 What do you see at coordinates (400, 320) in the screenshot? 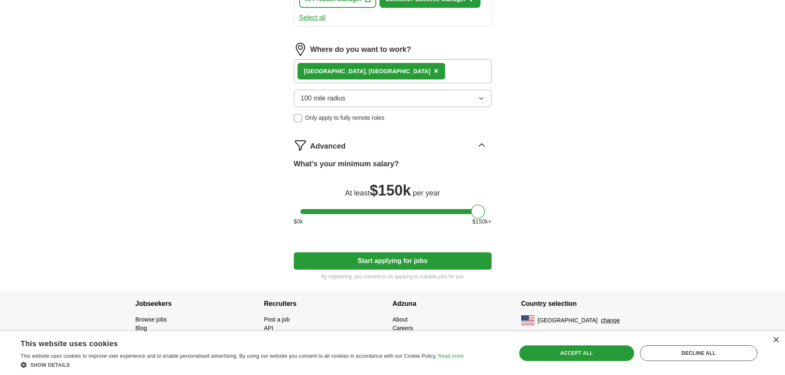
I see `a: About` at bounding box center [400, 320].